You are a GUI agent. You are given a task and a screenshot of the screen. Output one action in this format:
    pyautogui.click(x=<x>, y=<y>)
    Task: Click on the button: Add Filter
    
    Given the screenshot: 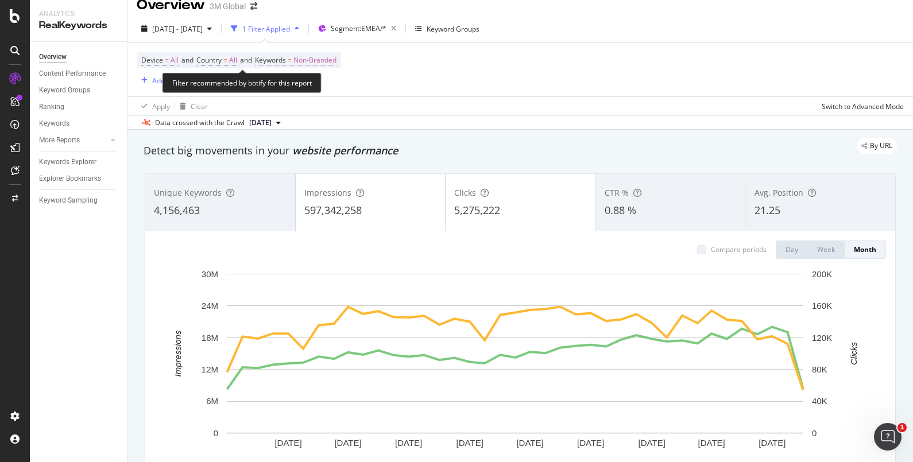 What is the action you would take?
    pyautogui.click(x=160, y=80)
    